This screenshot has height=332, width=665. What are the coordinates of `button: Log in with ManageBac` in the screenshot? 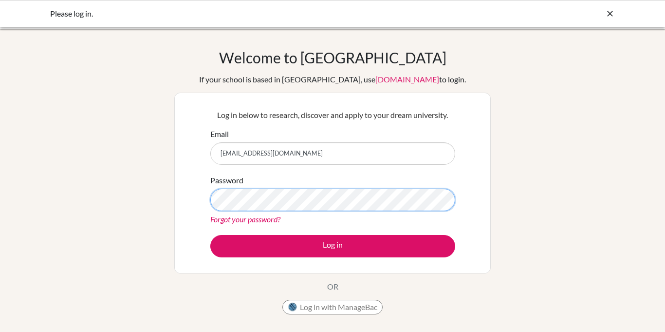 It's located at (333, 307).